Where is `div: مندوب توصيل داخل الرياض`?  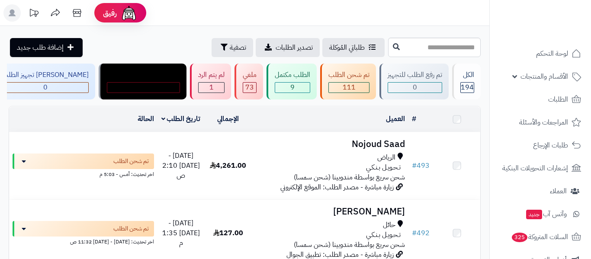
div: مندوب توصيل داخل الرياض is located at coordinates (143, 75).